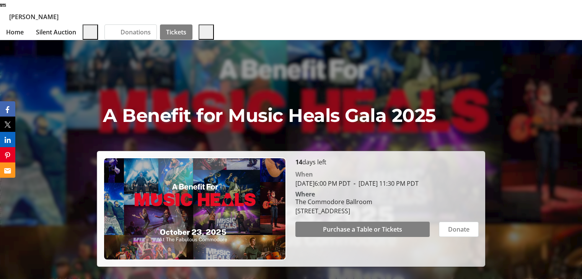 Image resolution: width=582 pixels, height=279 pixels. I want to click on span: 1, so click(207, 33).